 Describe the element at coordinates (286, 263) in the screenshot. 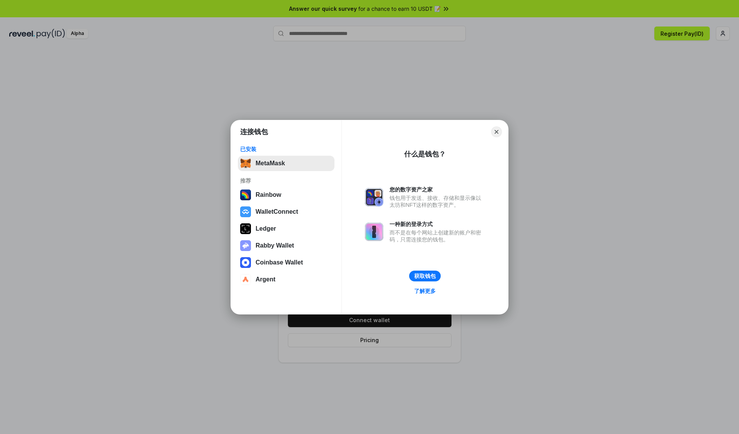

I see `button: Coinbase Wallet` at that location.